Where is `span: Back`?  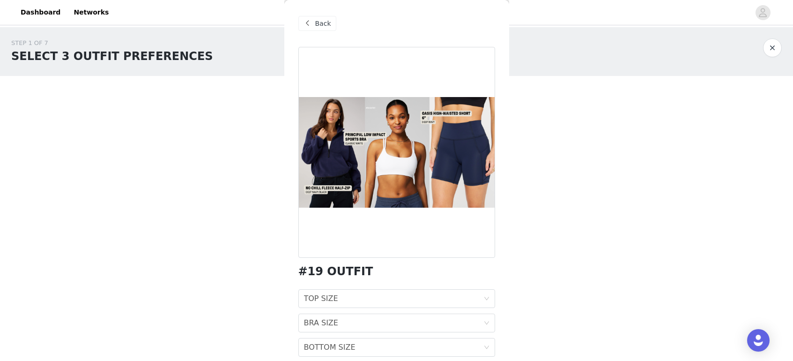
span: Back is located at coordinates (323, 23).